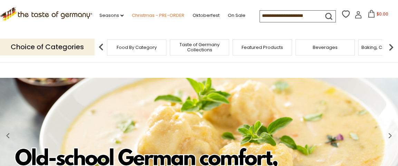 The height and width of the screenshot is (166, 398). I want to click on img: next arrow, so click(391, 47).